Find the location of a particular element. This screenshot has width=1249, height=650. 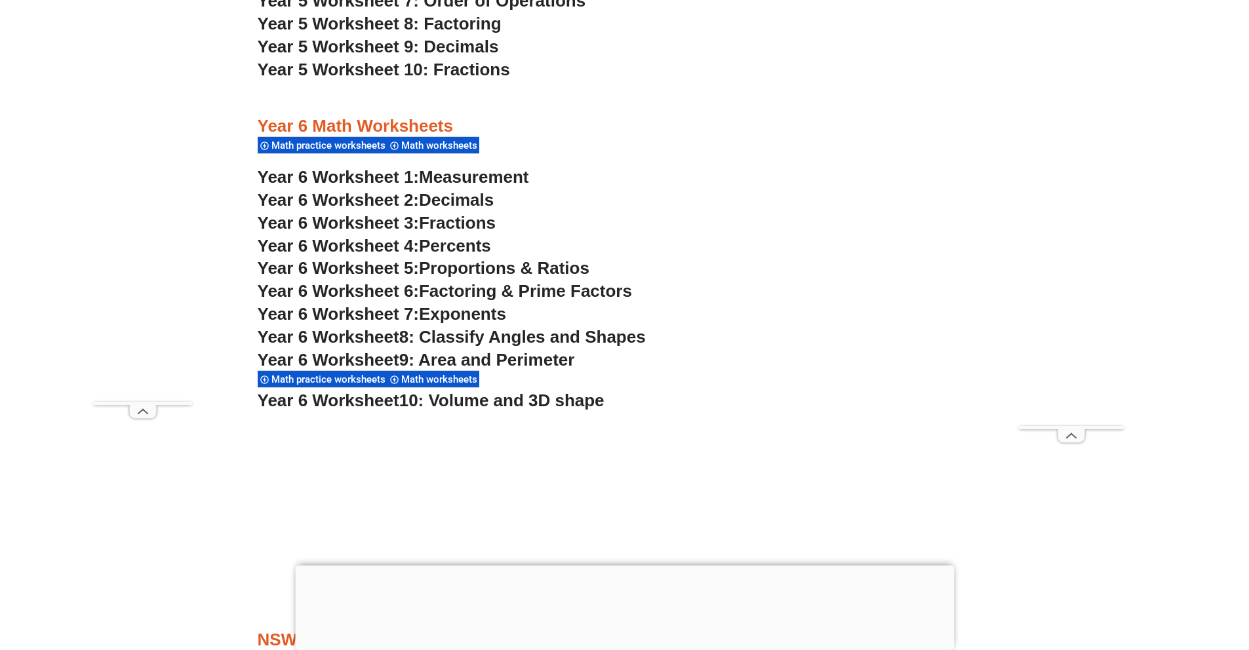

span: Proportions & Ratios is located at coordinates (504, 268).